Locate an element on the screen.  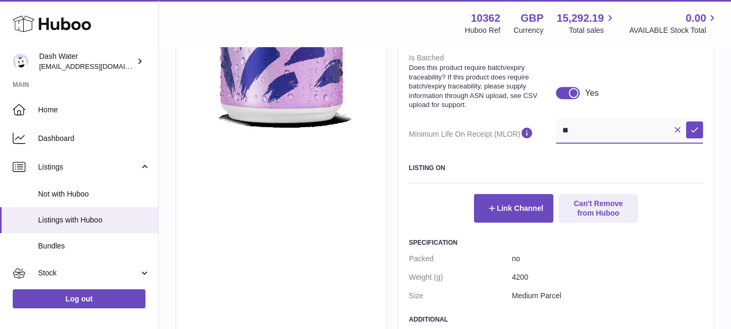
strong: Does this product require batch/expiry traceability? If this product does require batch/expiry tr... is located at coordinates (481, 86).